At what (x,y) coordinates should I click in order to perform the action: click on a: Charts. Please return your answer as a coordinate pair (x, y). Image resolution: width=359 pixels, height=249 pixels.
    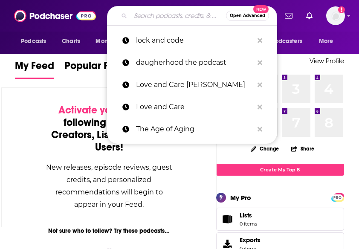
    Looking at the image, I should click on (71, 41).